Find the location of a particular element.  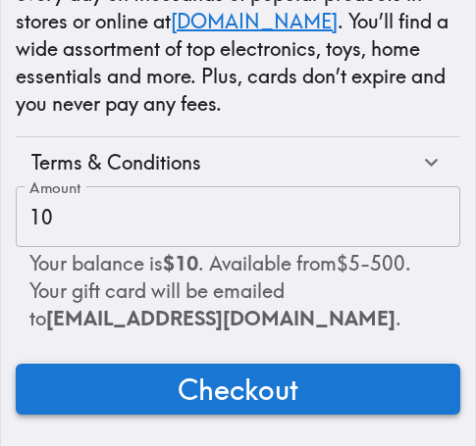

span: Checkout is located at coordinates (237, 389).